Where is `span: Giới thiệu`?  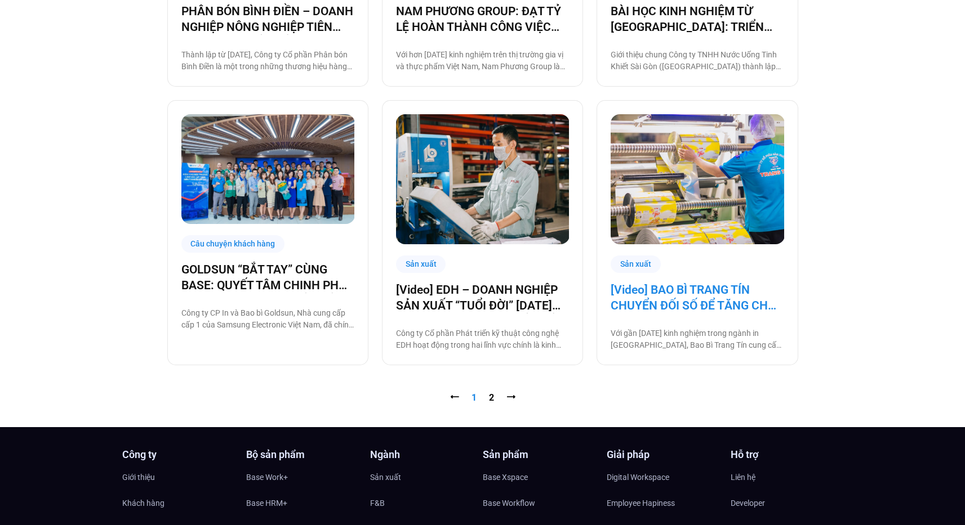
span: Giới thiệu is located at coordinates (139, 477).